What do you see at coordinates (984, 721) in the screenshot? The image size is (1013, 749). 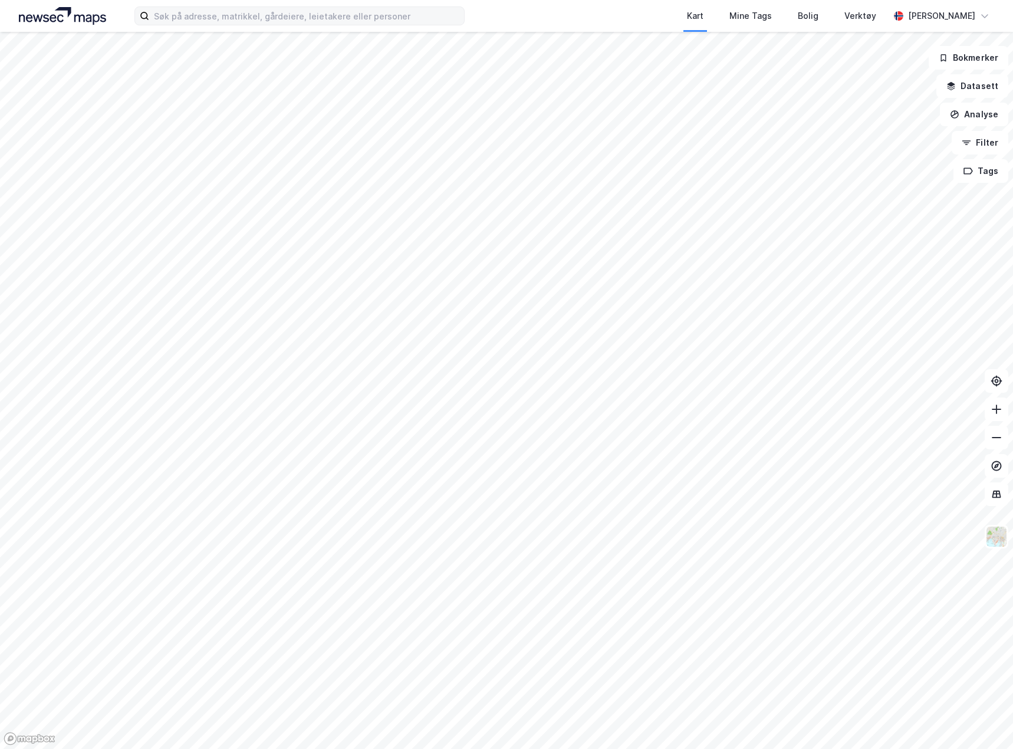 I see `div: Kontrollprogram for chat` at bounding box center [984, 721].